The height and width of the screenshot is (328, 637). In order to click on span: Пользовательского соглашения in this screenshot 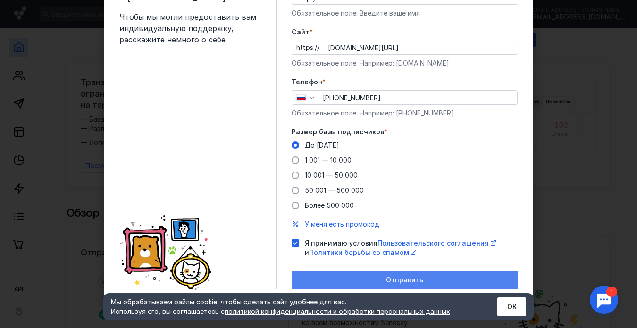, I will do `click(433, 243)`.